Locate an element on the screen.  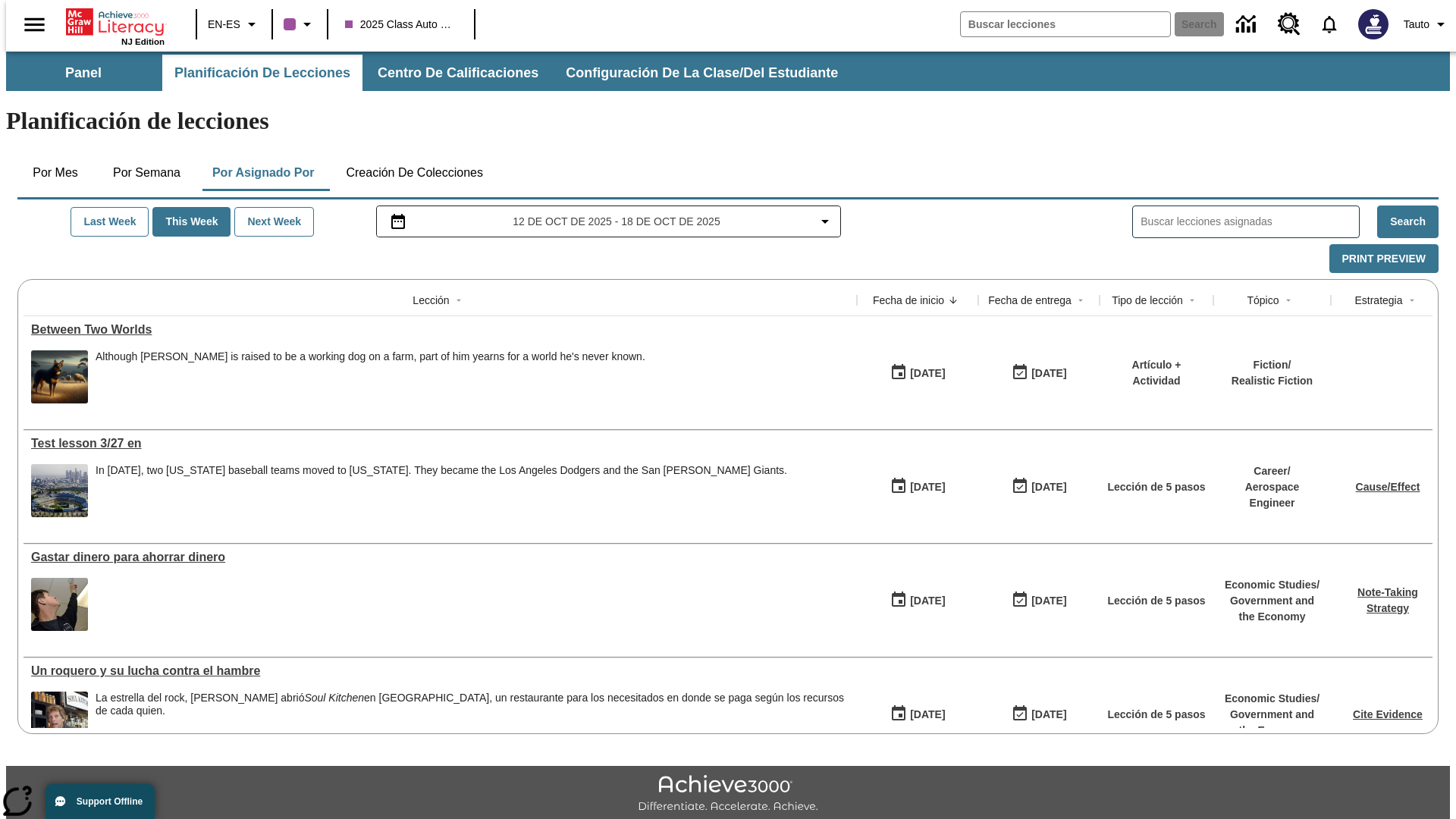
span: Configuración de la clase/del estudiante is located at coordinates (701, 73).